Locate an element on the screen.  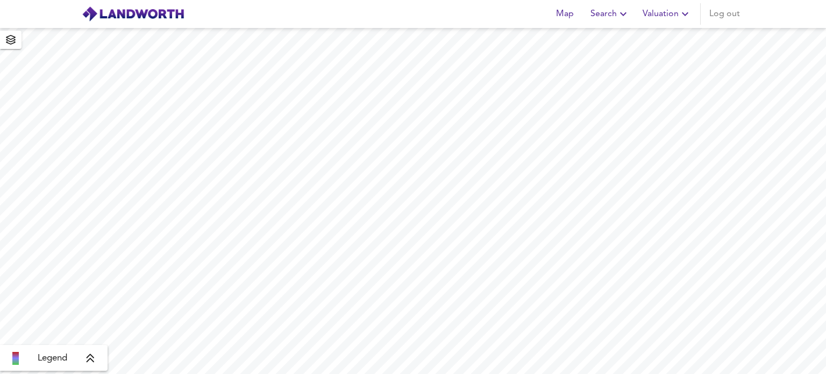
button: Map is located at coordinates (565, 14).